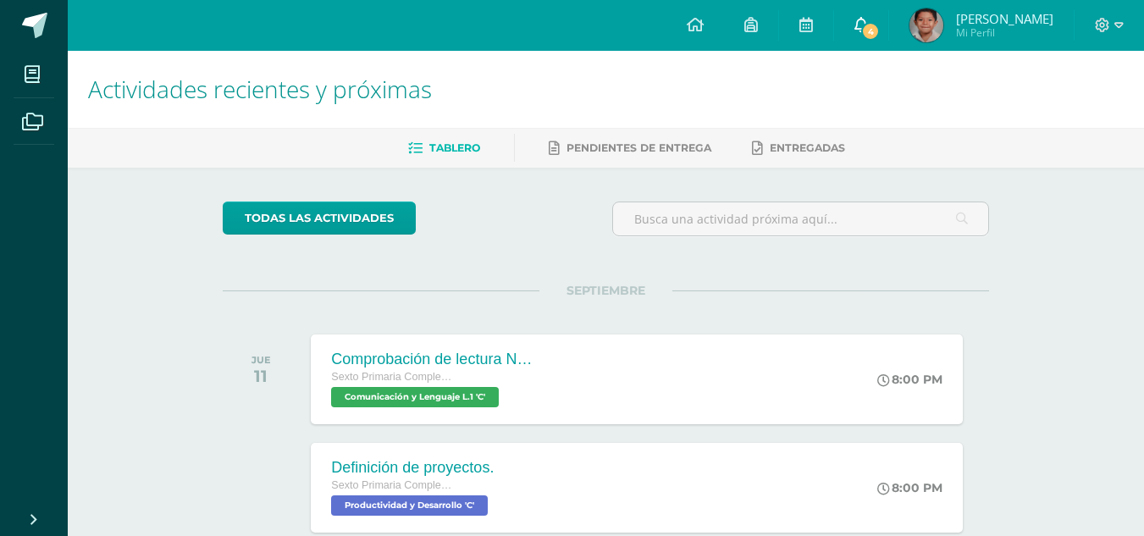 The image size is (1144, 536). What do you see at coordinates (261, 360) in the screenshot?
I see `div: JUE` at bounding box center [261, 360].